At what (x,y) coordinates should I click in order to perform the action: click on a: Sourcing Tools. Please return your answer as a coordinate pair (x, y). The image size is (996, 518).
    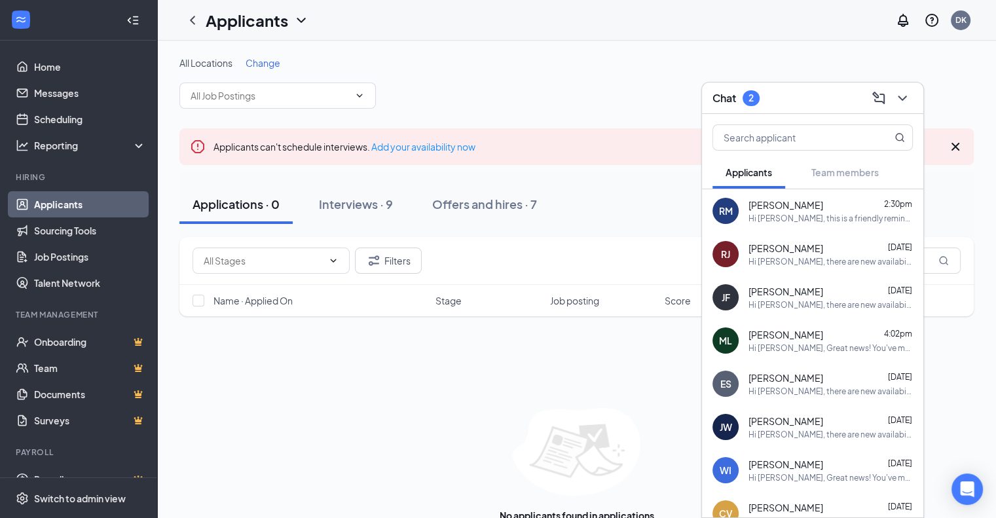
    Looking at the image, I should click on (90, 231).